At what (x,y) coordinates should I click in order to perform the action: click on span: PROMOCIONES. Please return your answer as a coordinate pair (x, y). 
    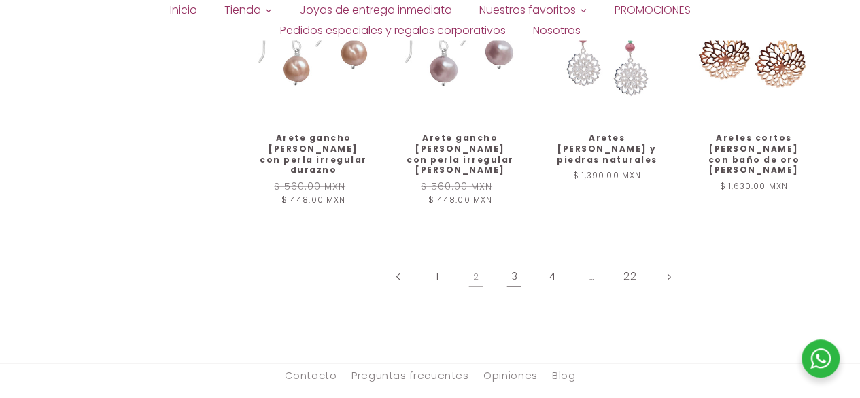
    Looking at the image, I should click on (652, 10).